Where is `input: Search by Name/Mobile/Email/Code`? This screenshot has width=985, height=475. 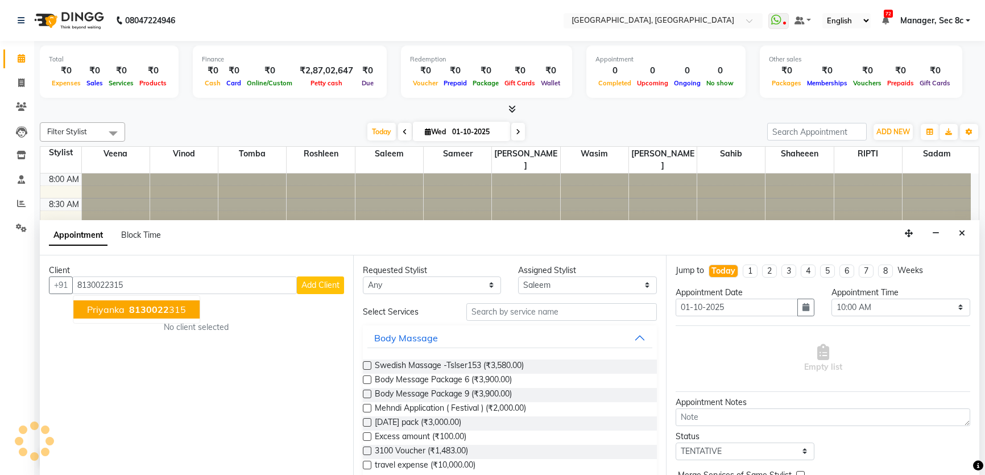 input: Search by Name/Mobile/Email/Code is located at coordinates (184, 285).